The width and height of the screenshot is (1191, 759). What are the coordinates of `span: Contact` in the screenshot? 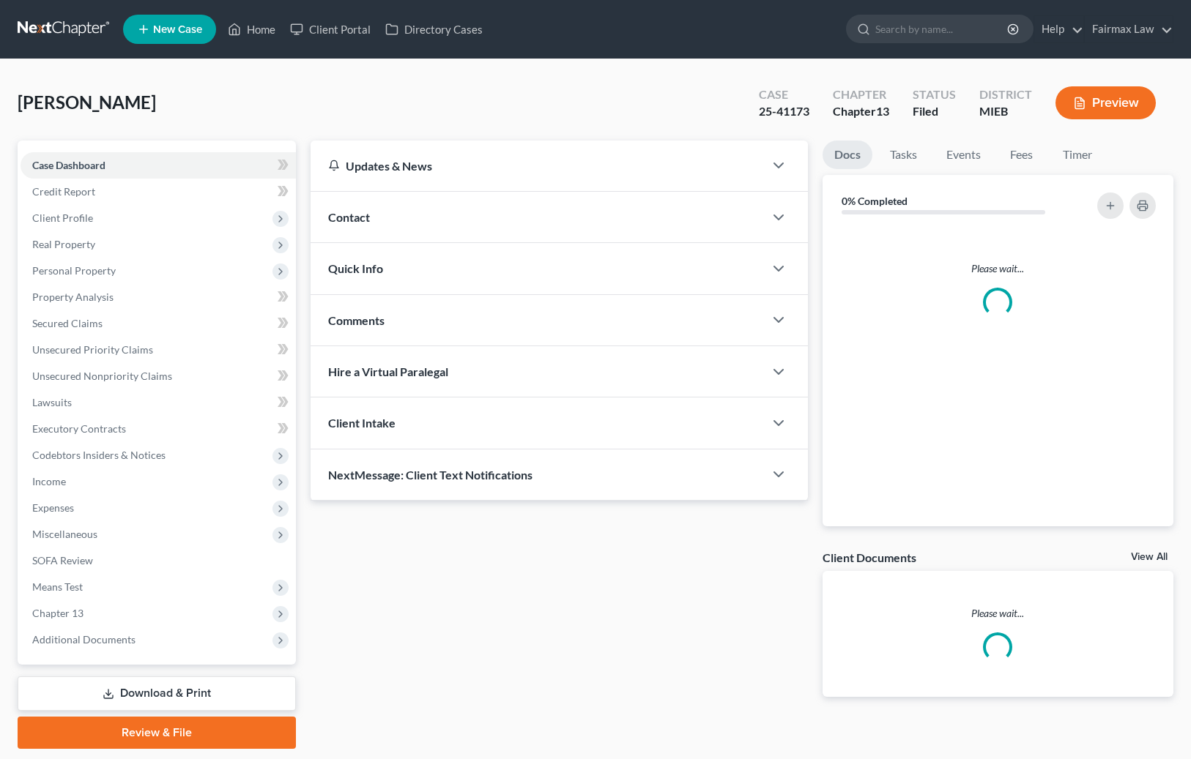 It's located at (349, 217).